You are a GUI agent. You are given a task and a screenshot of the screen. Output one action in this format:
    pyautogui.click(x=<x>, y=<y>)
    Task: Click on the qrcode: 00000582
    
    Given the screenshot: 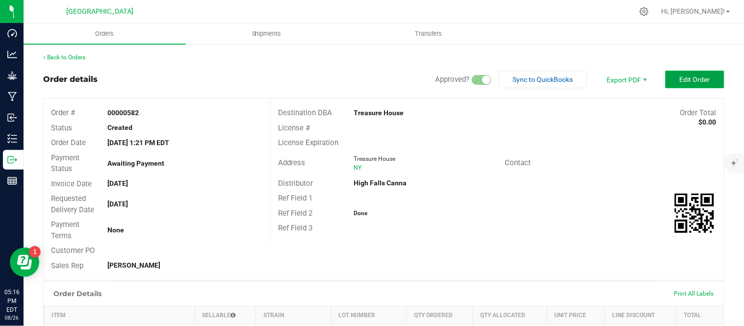 What is the action you would take?
    pyautogui.click(x=694, y=213)
    